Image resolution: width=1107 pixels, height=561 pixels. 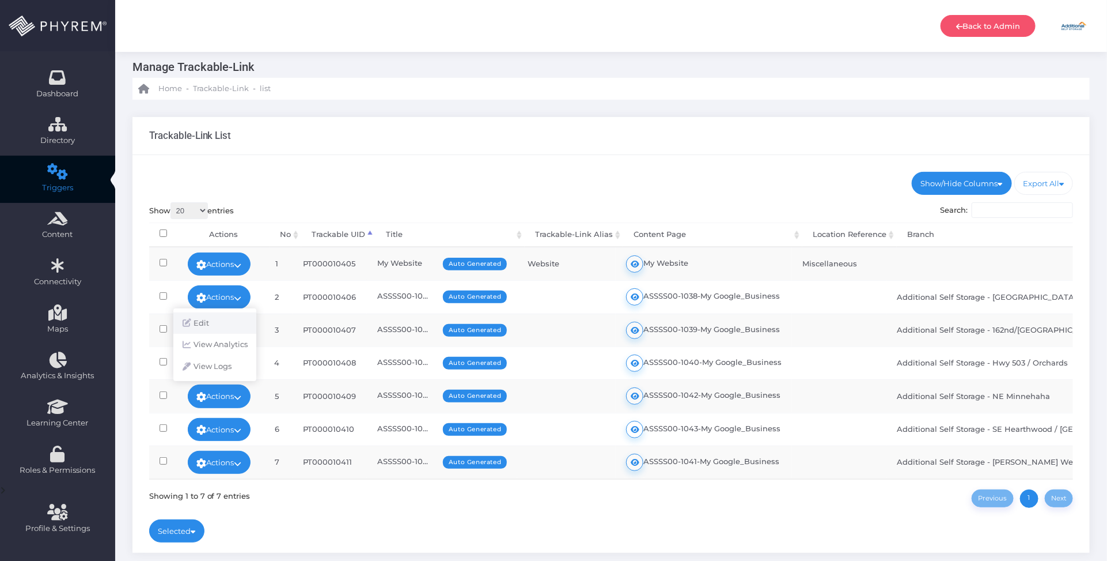 What do you see at coordinates (285, 234) in the screenshot?
I see `th: No: activate to sort column ascending` at bounding box center [285, 234].